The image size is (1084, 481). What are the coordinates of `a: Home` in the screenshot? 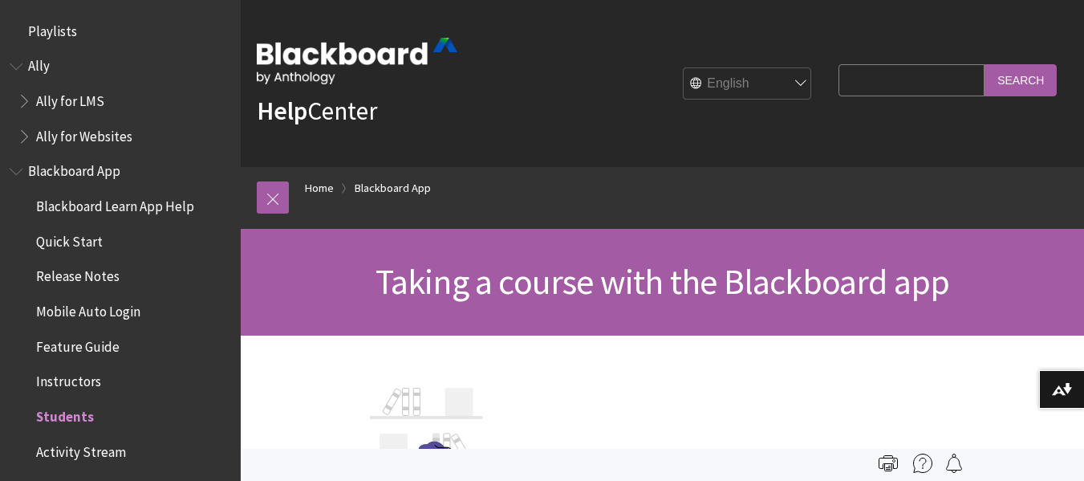 It's located at (319, 188).